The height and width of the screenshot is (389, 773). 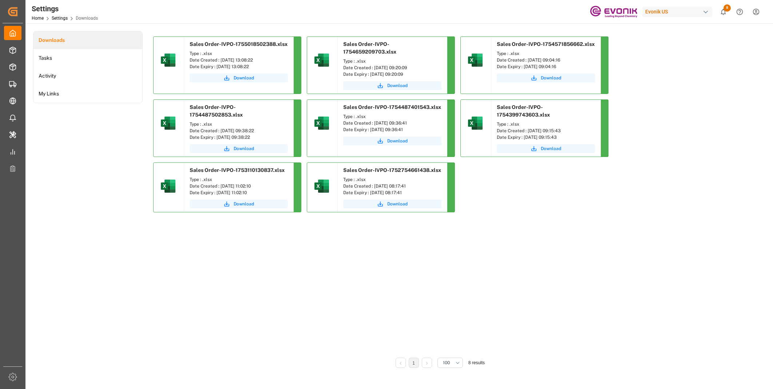 I want to click on span: Sales Order-IVPO-1753110130837.xlsx, so click(x=237, y=170).